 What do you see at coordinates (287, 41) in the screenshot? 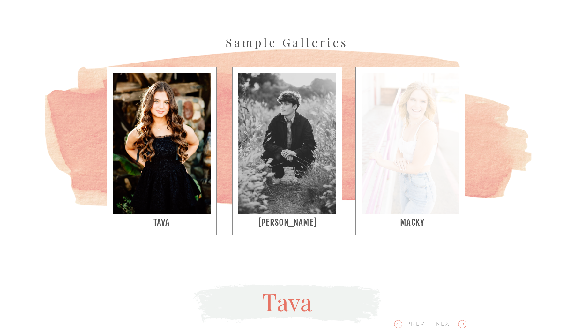
I see `h2: sample Galleries` at bounding box center [287, 41].